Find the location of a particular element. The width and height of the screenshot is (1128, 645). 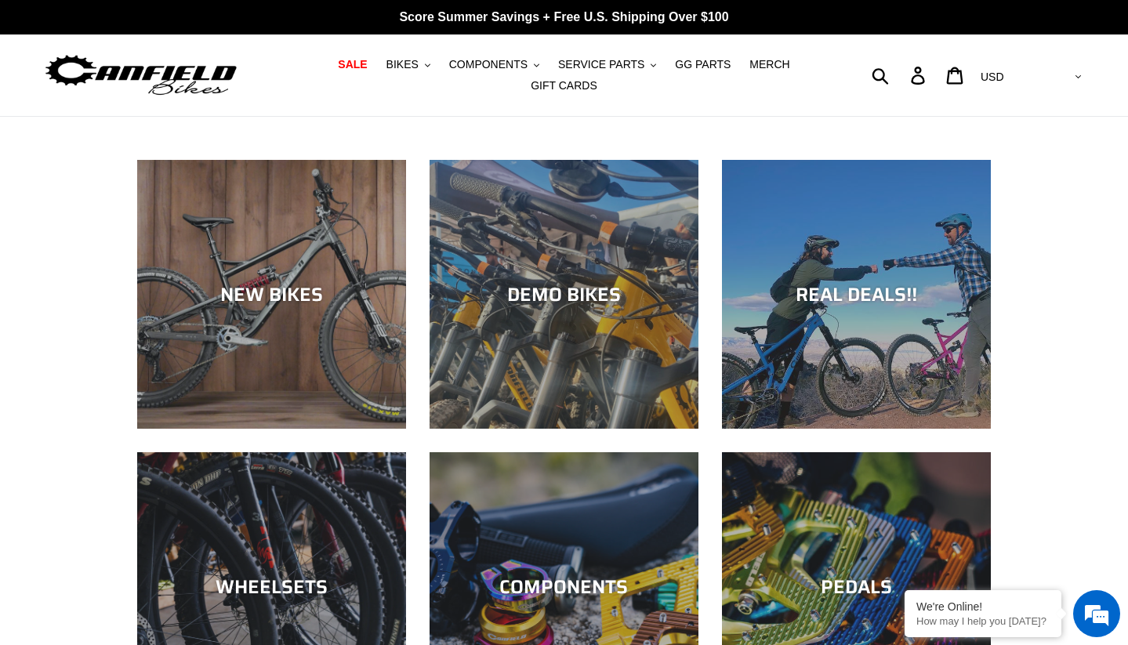

input: Search is located at coordinates (900, 75).